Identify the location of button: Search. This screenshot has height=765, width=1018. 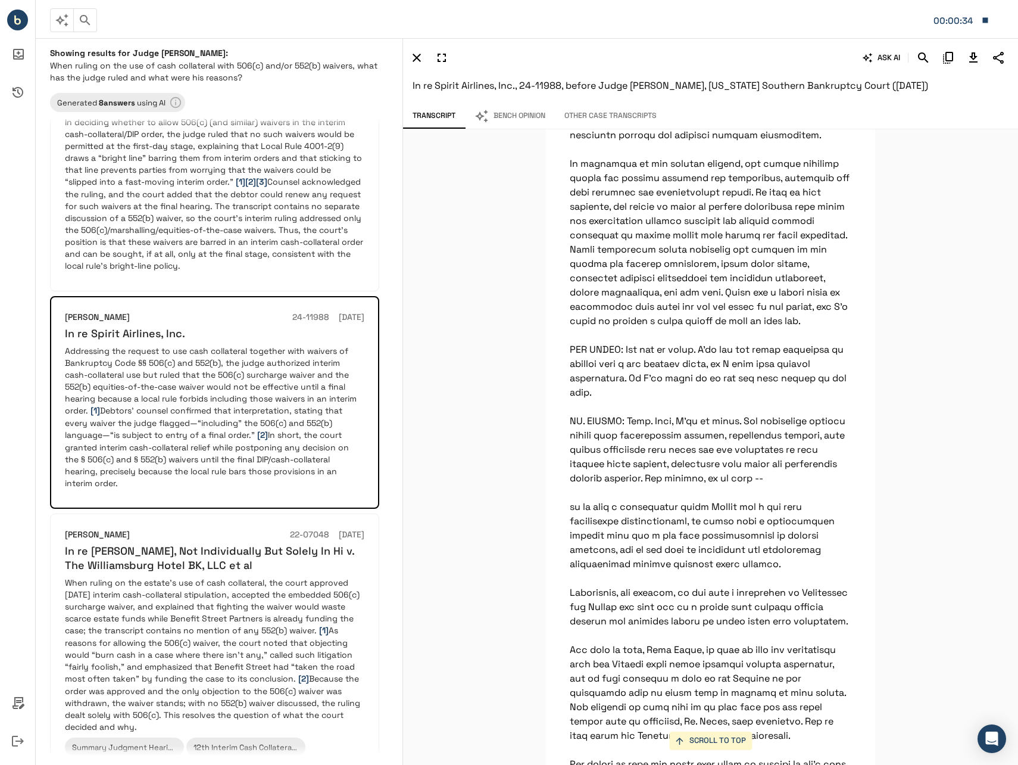
(924, 58).